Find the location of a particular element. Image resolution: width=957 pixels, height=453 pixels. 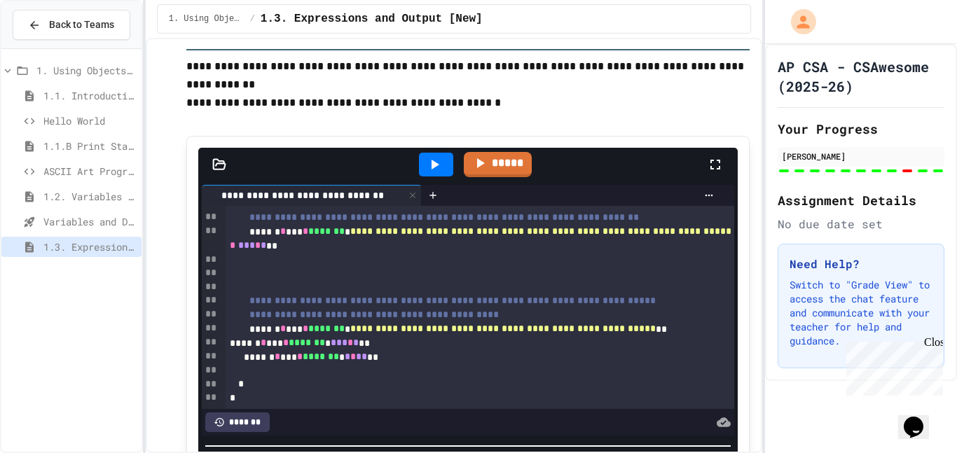

h2: Your Progress is located at coordinates (861, 129).